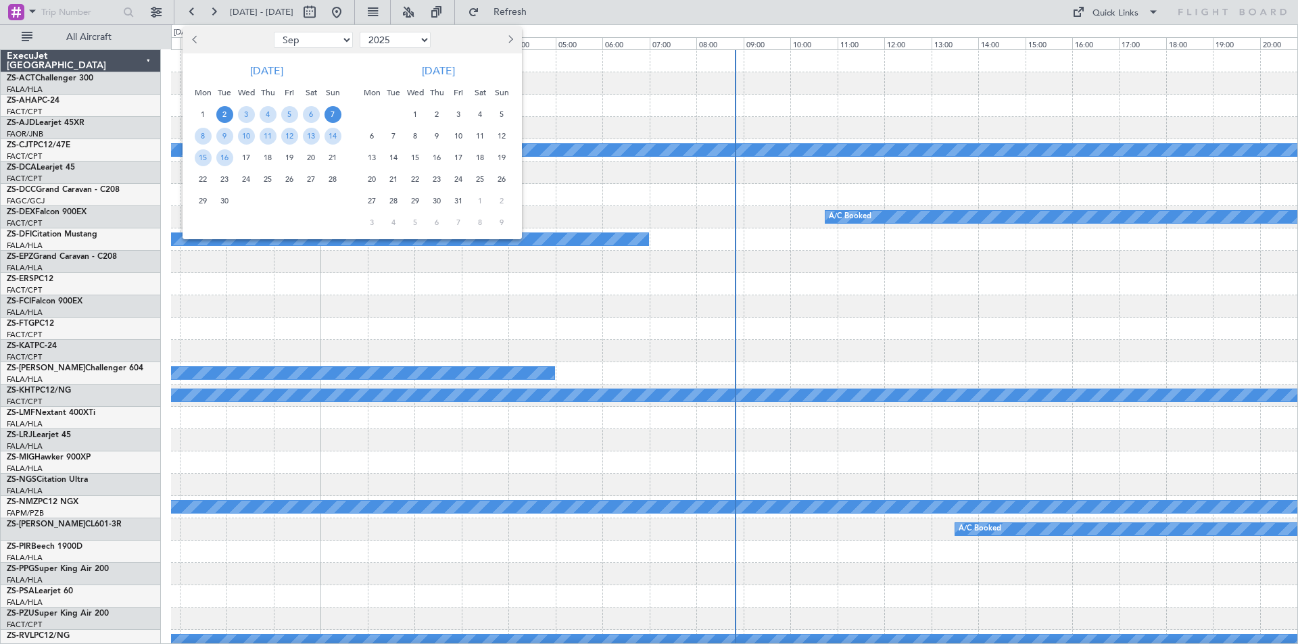  Describe the element at coordinates (502, 222) in the screenshot. I see `div: 9-11-2025` at that location.